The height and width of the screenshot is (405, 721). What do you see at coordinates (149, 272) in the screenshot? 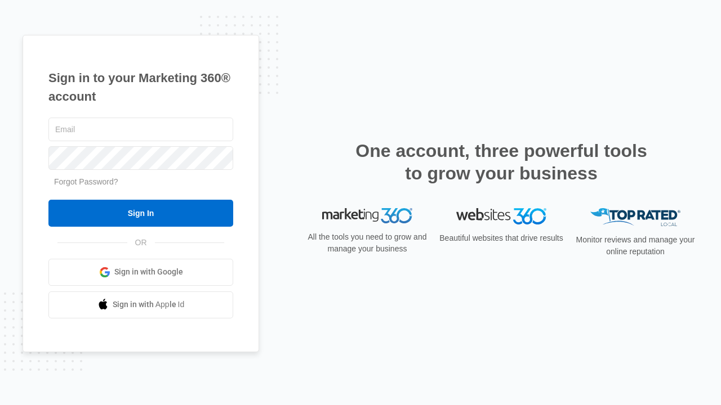
I see `span: Sign in with Google` at bounding box center [149, 272].